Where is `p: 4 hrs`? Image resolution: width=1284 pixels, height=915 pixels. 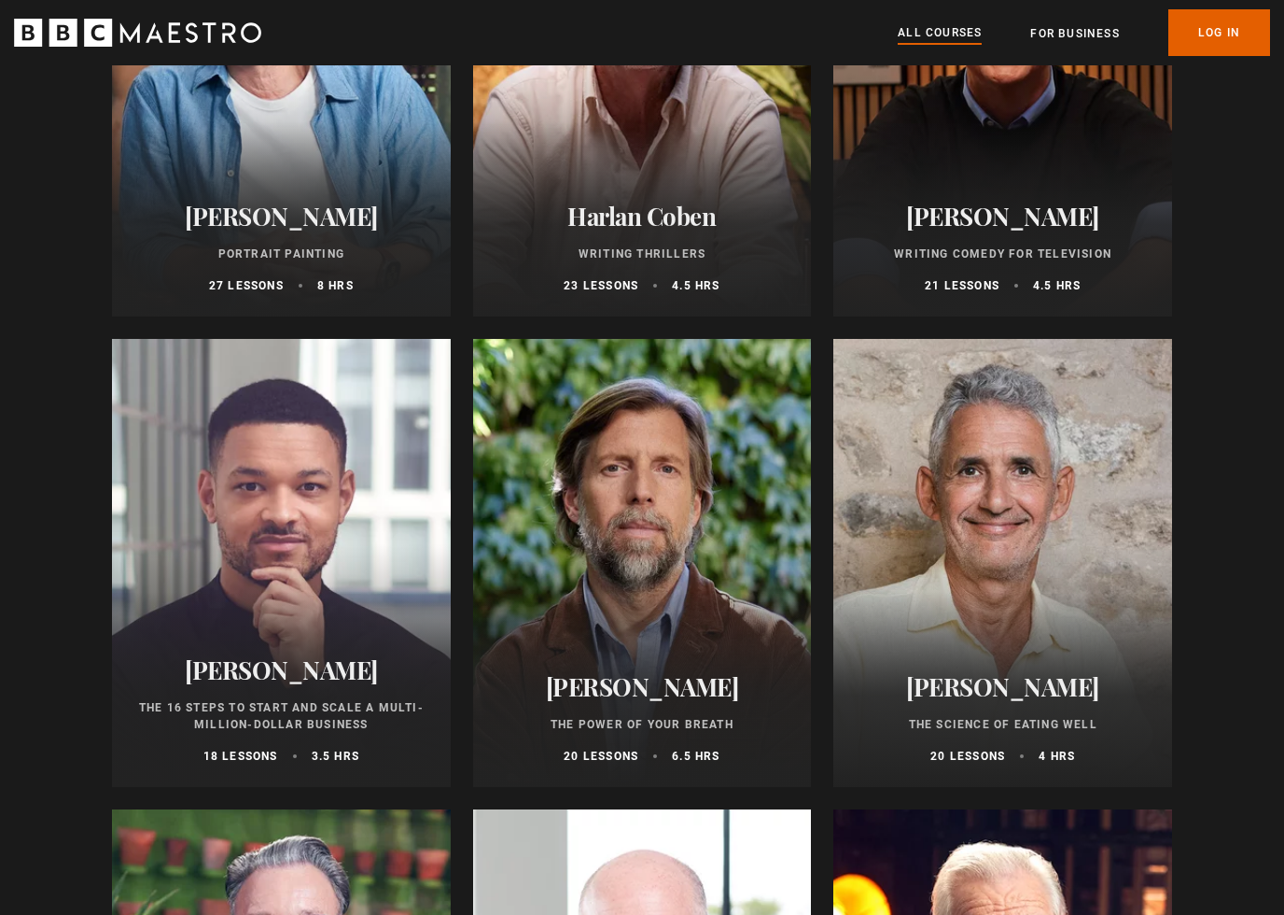 p: 4 hrs is located at coordinates (1057, 756).